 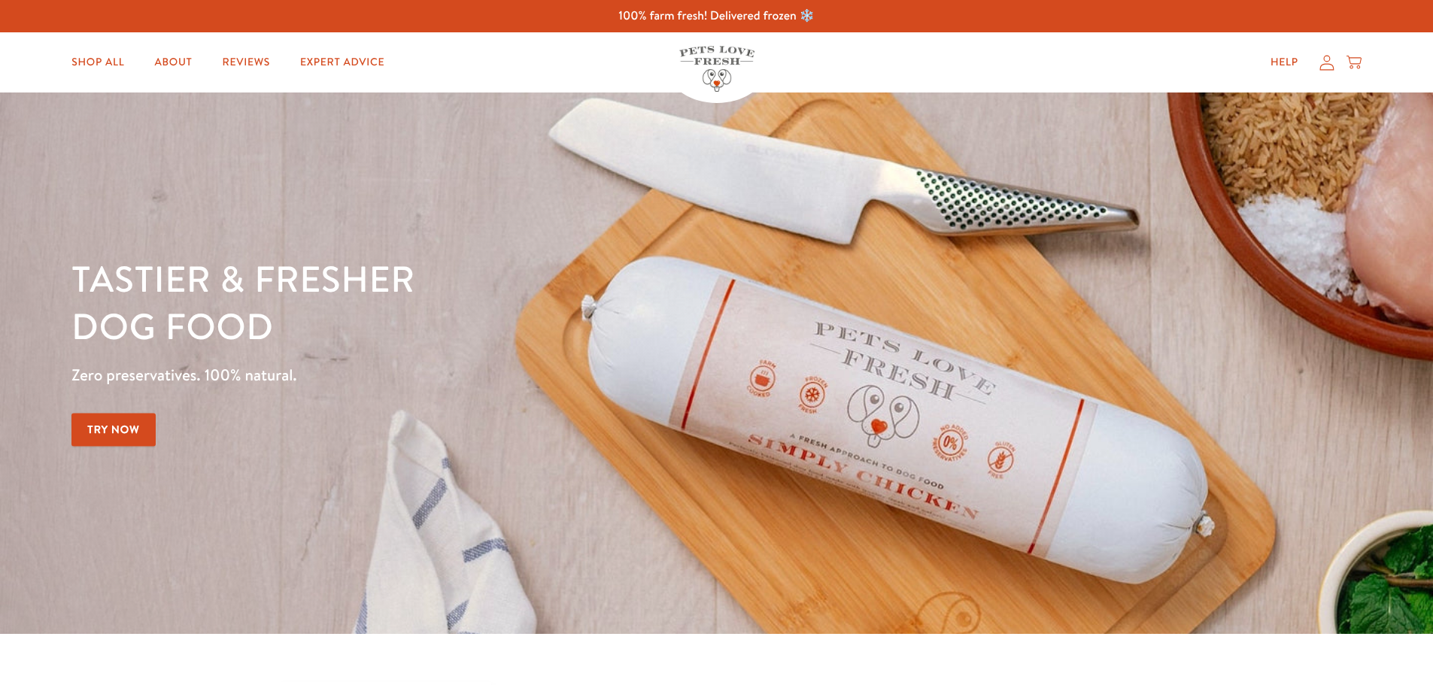 What do you see at coordinates (114, 430) in the screenshot?
I see `a: Try Now` at bounding box center [114, 430].